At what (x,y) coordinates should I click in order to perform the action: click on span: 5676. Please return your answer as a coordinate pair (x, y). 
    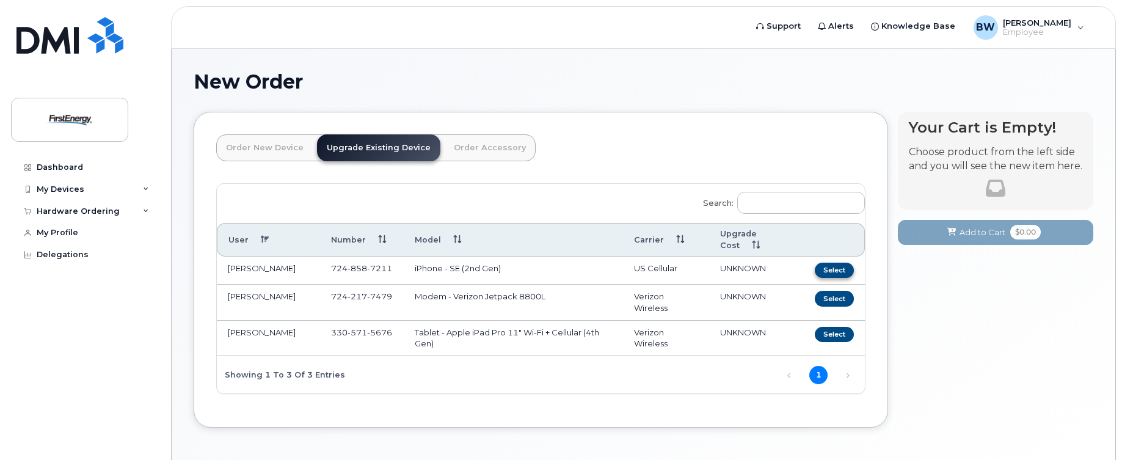
    Looking at the image, I should click on (379, 332).